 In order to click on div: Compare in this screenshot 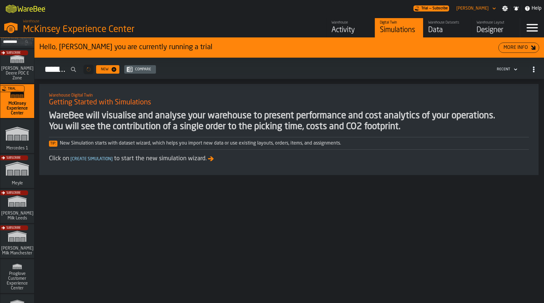, I will do `click(143, 69)`.